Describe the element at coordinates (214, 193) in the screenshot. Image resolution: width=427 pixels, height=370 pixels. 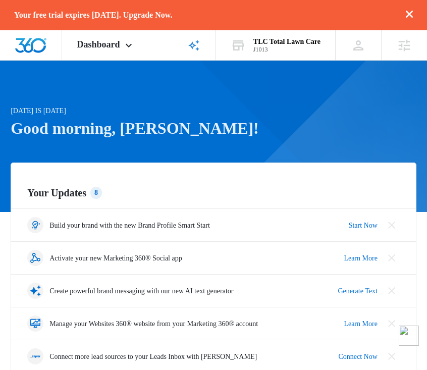
I see `h2: Your Updates` at that location.